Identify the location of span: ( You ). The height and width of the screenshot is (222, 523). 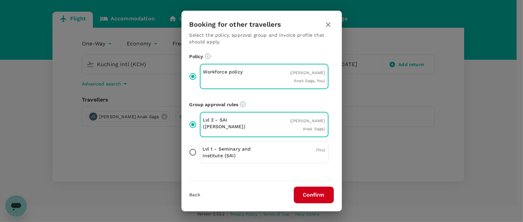
(321, 150).